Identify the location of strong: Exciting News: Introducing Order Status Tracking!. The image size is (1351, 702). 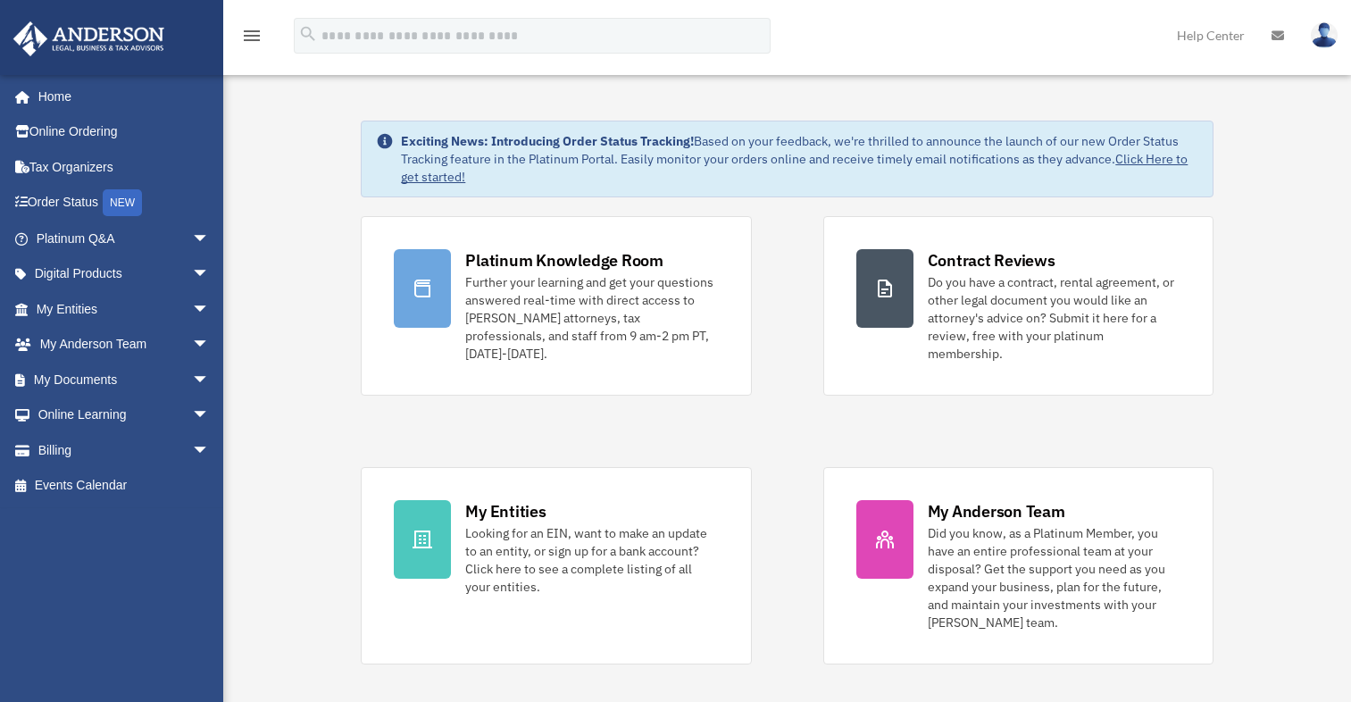
(547, 141).